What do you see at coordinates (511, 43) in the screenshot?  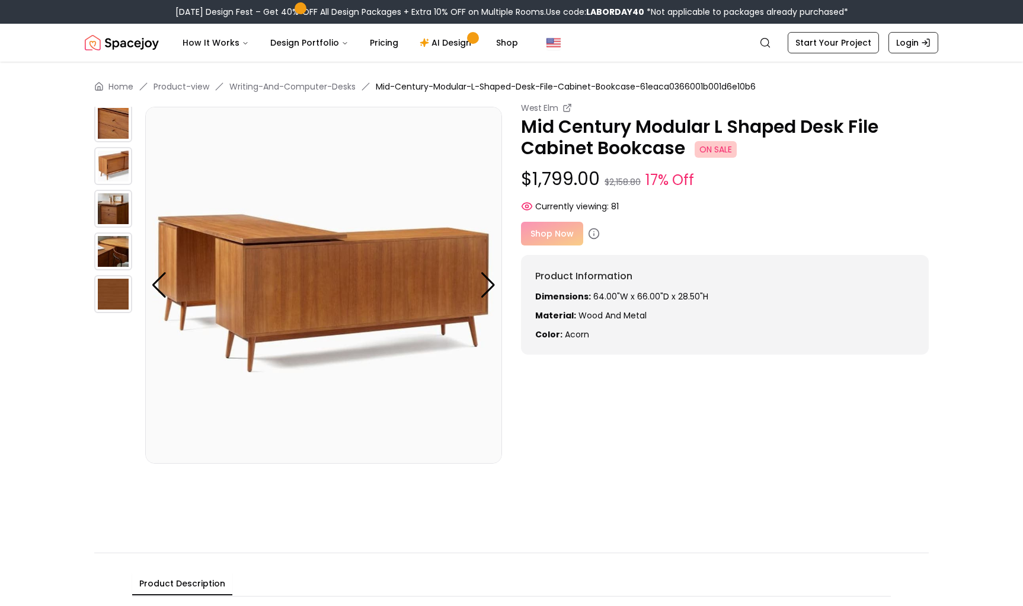 I see `nav: Global` at bounding box center [511, 43].